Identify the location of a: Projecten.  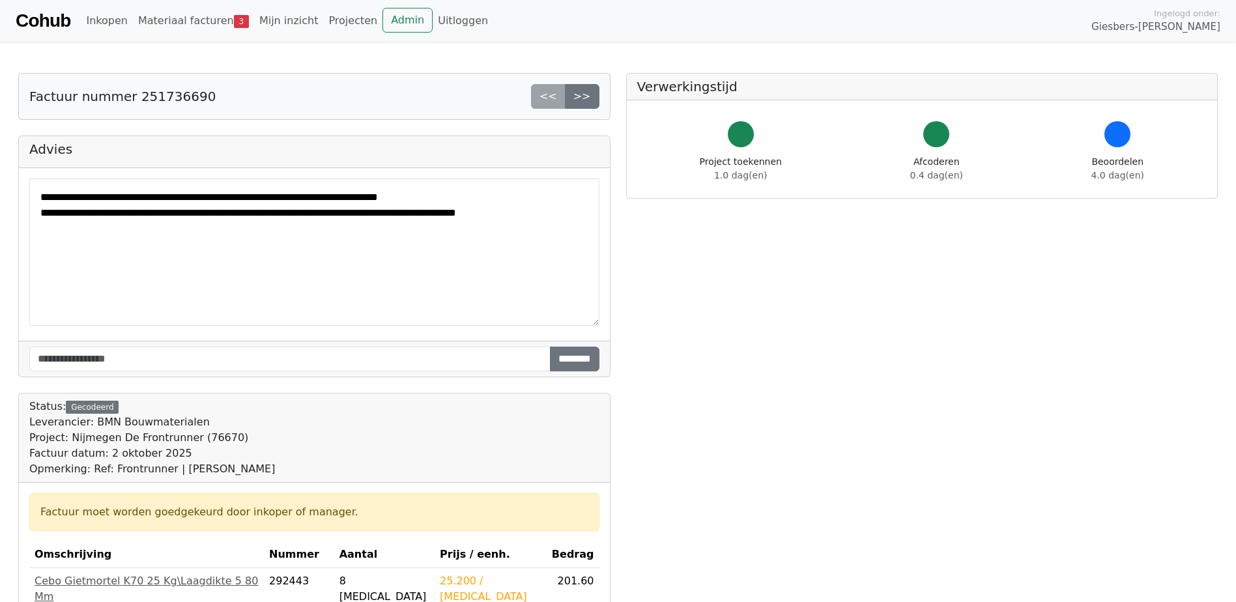
(352, 21).